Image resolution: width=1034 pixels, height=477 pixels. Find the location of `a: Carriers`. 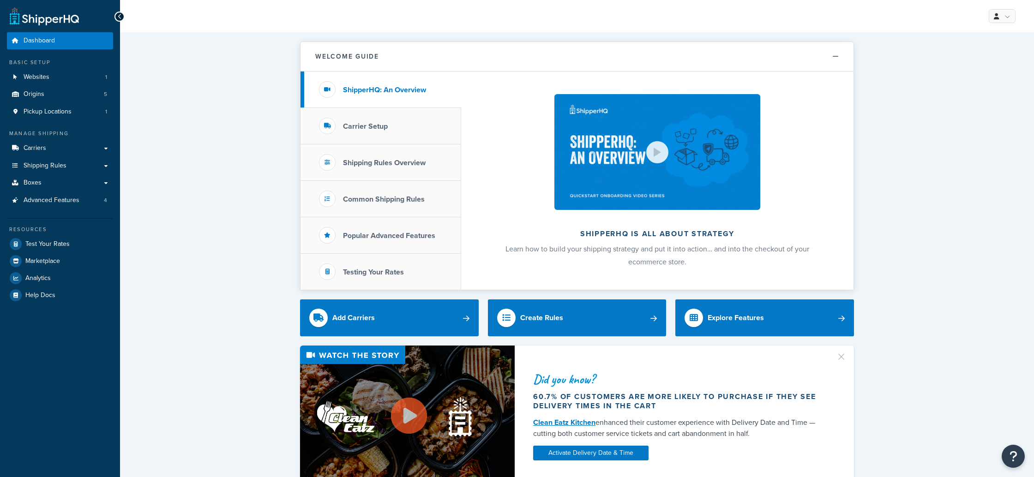

a: Carriers is located at coordinates (60, 148).